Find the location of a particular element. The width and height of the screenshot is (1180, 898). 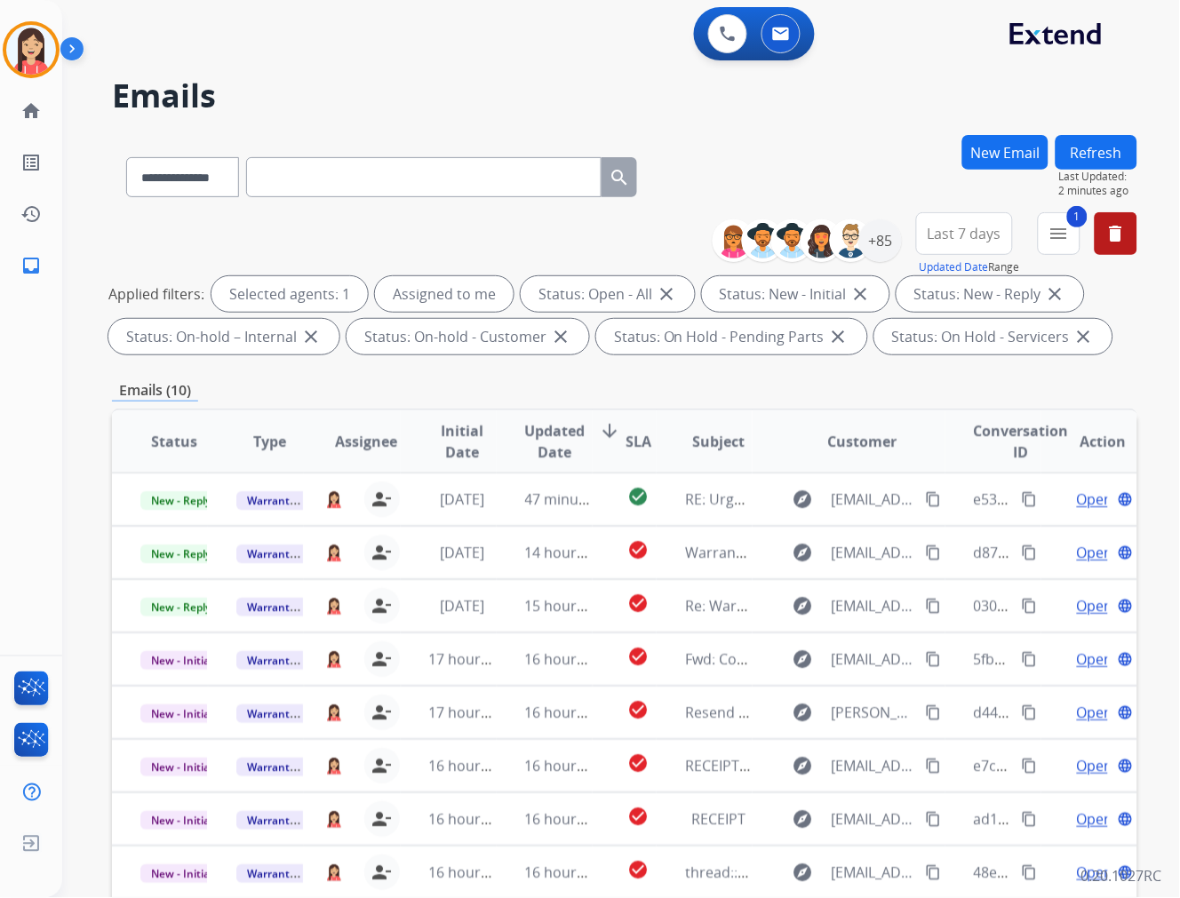

mat-icon: list_alt is located at coordinates (31, 163).